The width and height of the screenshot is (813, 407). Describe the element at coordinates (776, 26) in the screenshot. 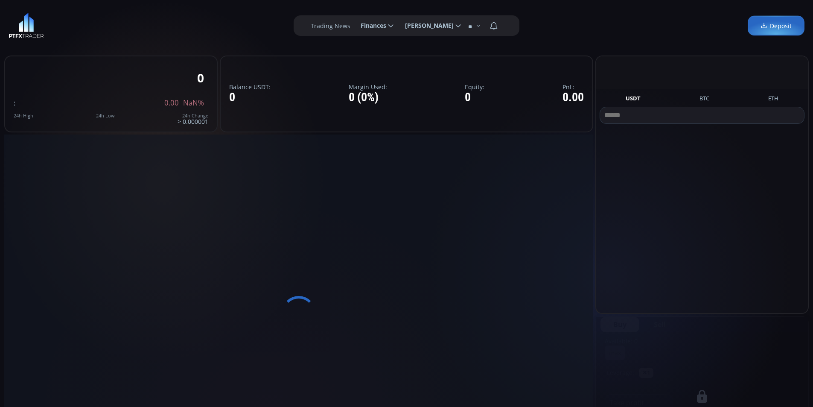

I see `a: Deposit` at that location.